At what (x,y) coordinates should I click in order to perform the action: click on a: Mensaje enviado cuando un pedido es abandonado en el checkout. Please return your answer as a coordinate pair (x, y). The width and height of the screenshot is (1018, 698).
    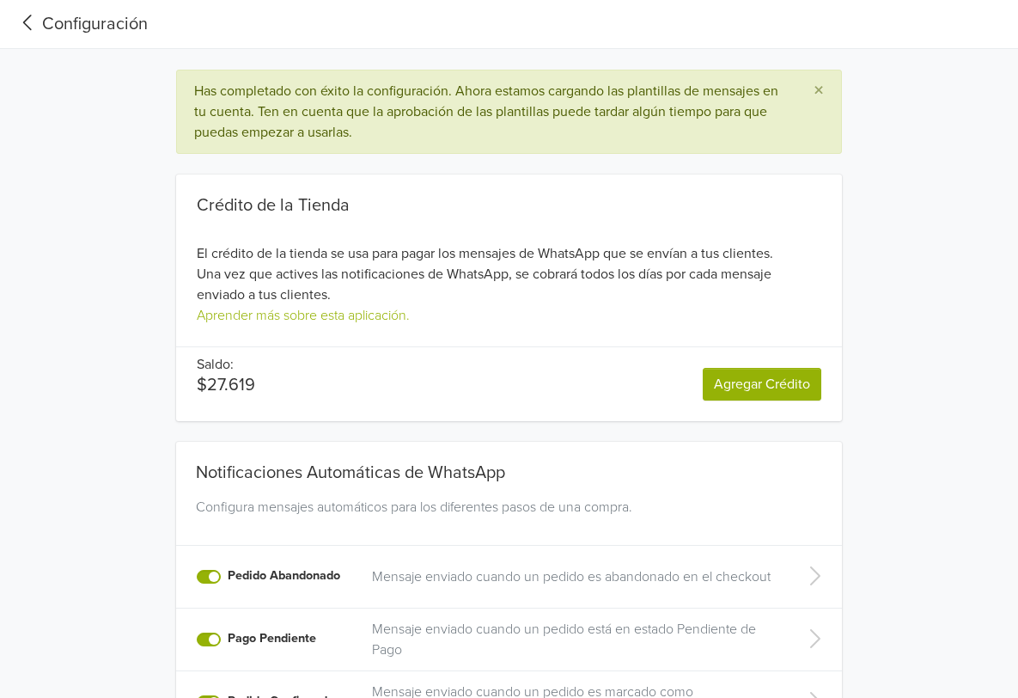
    Looking at the image, I should click on (574, 577).